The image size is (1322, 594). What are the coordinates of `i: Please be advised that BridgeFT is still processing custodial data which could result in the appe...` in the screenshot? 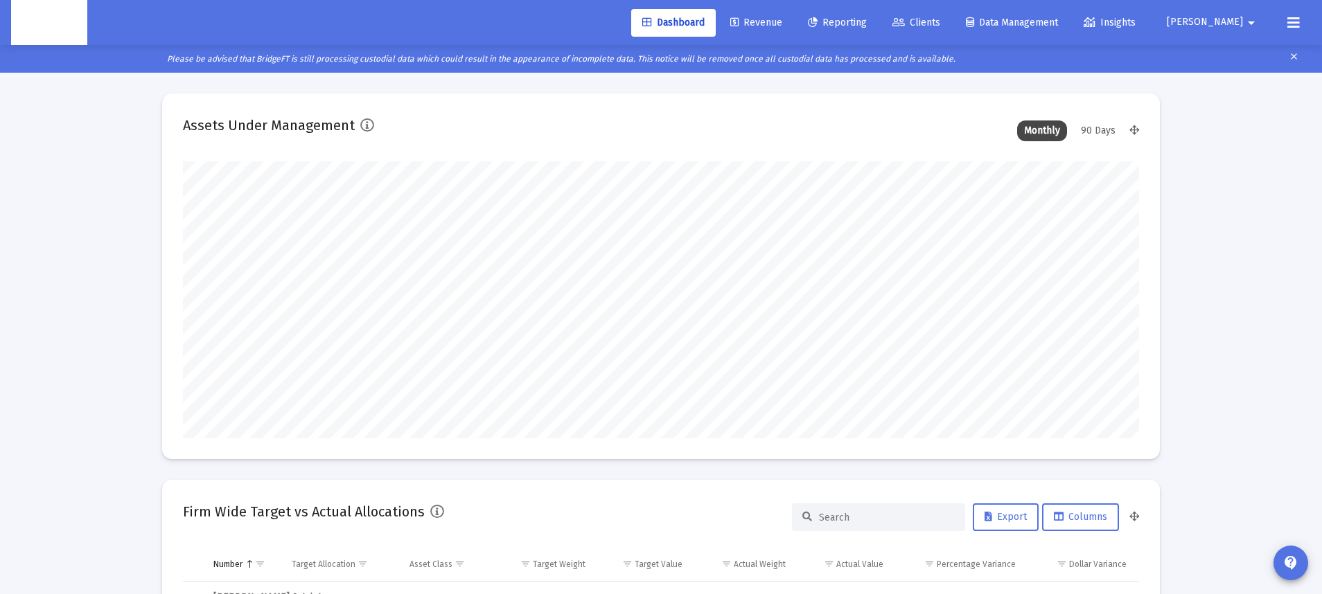 It's located at (561, 59).